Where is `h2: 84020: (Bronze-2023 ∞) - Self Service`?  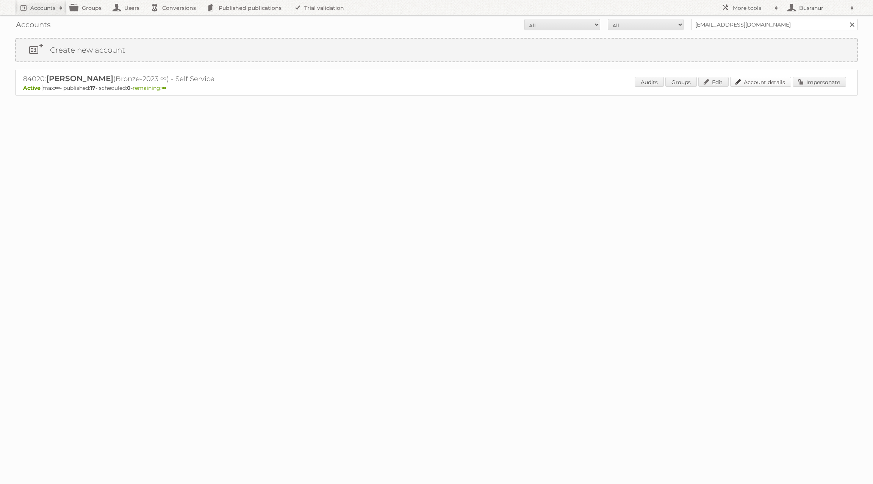 h2: 84020: (Bronze-2023 ∞) - Self Service is located at coordinates (156, 79).